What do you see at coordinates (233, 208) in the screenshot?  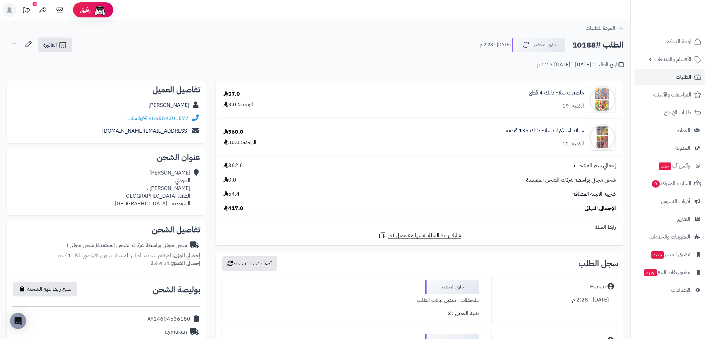 I see `span: 417.0` at bounding box center [233, 208].